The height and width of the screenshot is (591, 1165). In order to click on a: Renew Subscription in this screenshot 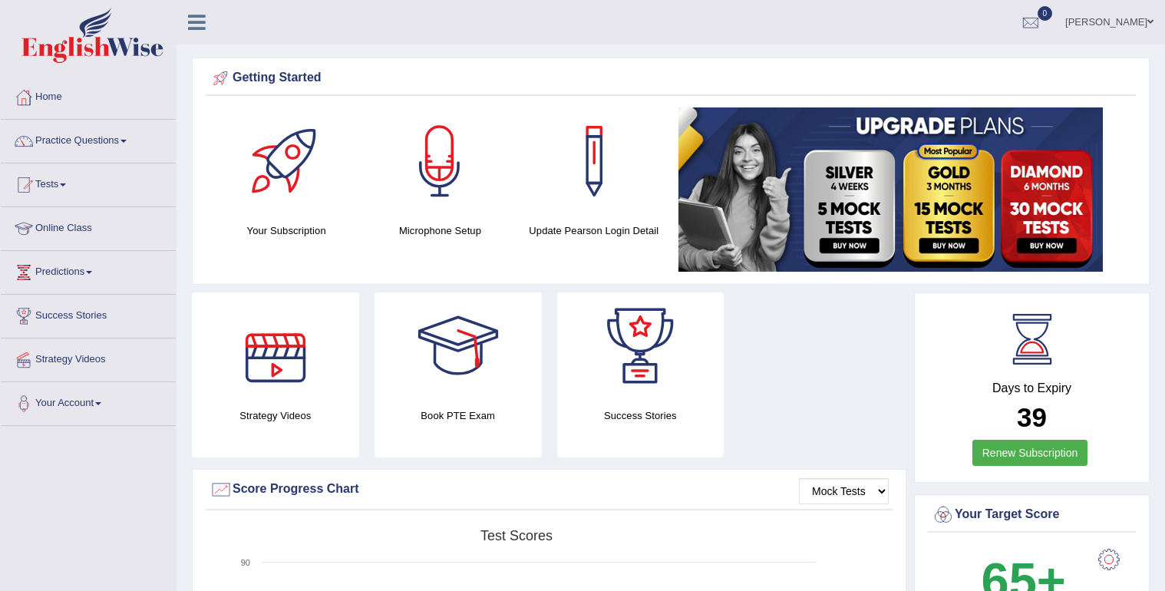, I will do `click(1030, 453)`.